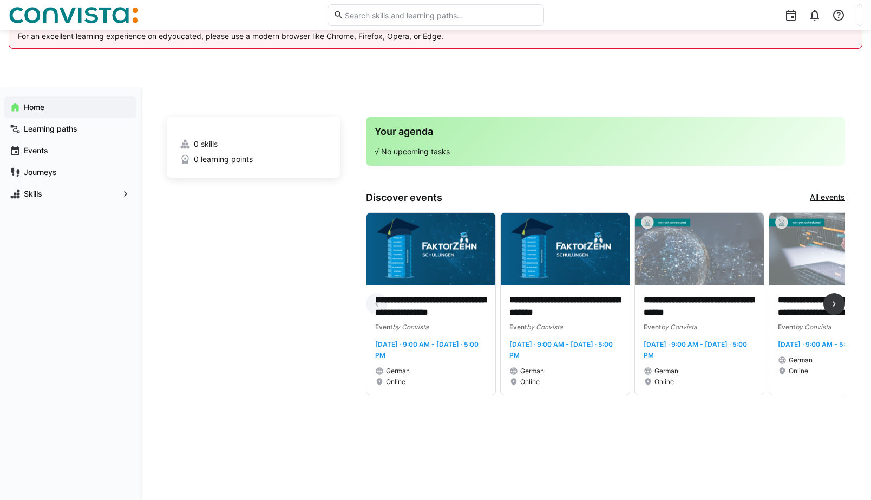  Describe the element at coordinates (605, 132) in the screenshot. I see `h3: Your agenda` at that location.